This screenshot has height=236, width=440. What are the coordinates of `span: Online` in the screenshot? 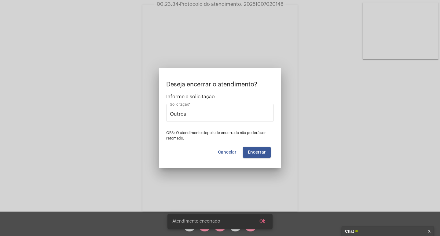 It's located at (357, 231).